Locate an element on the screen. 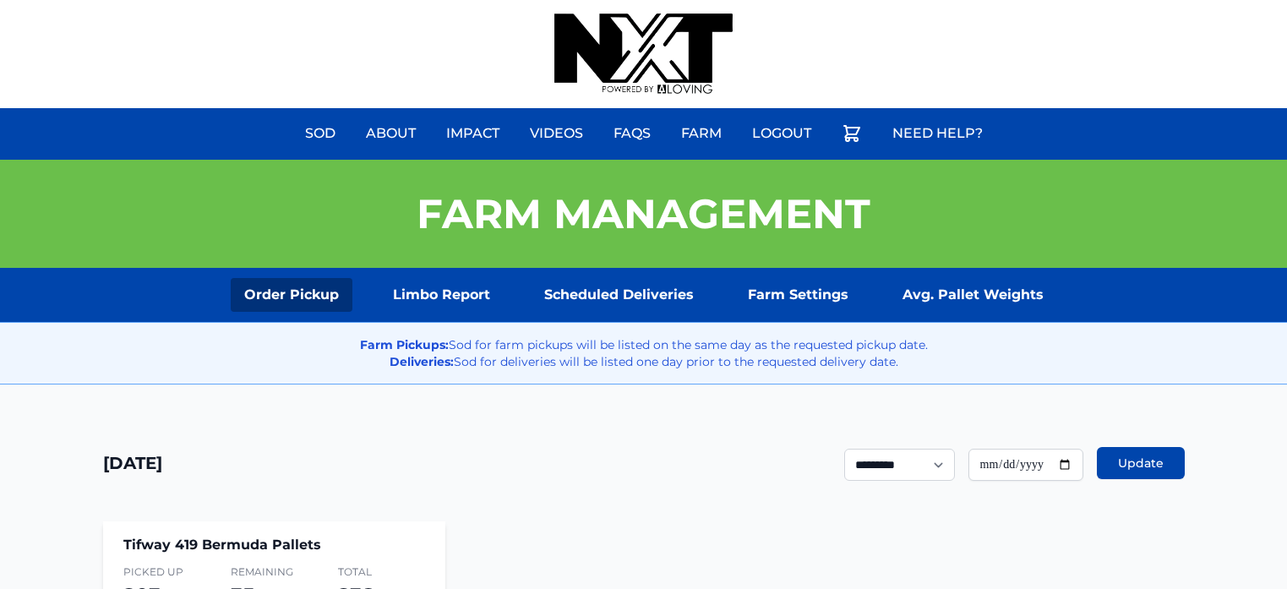  strong: Farm Pickups: is located at coordinates (404, 345).